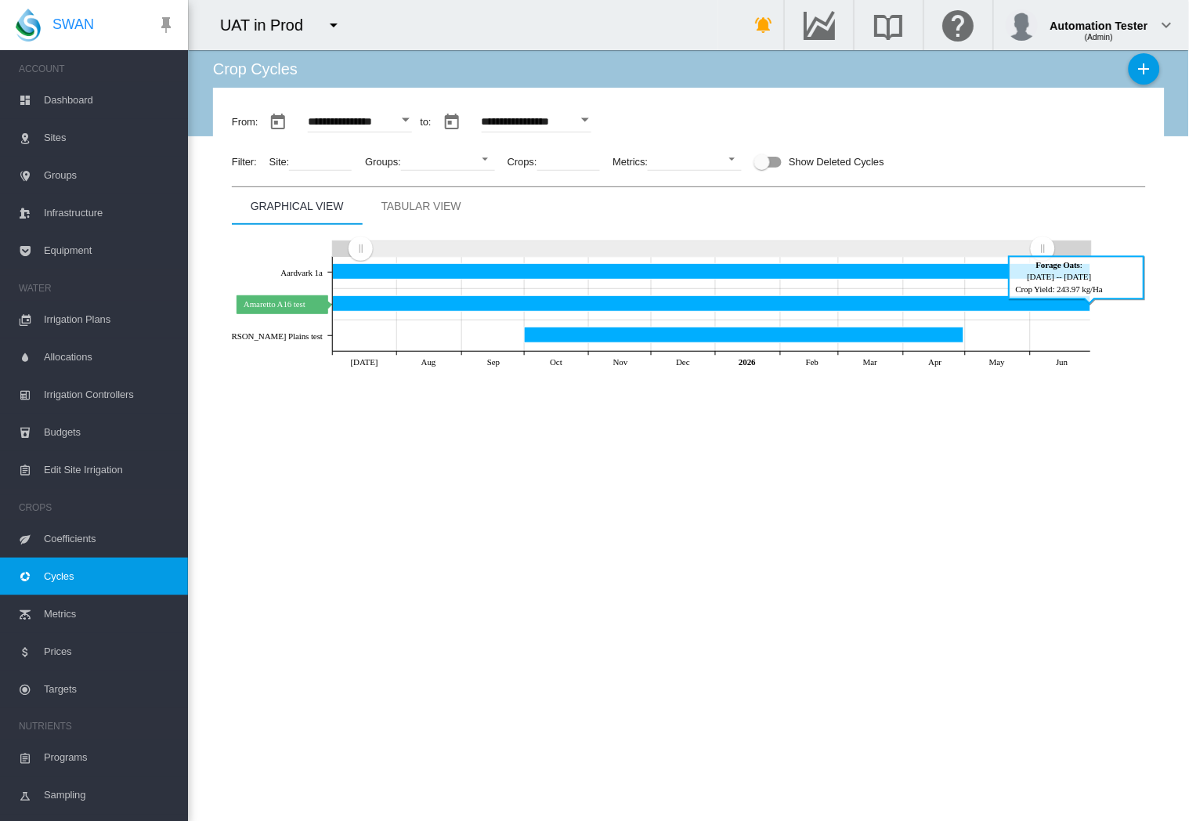 This screenshot has height=821, width=1189. Describe the element at coordinates (631, 162) in the screenshot. I see `label: Metrics:` at that location.